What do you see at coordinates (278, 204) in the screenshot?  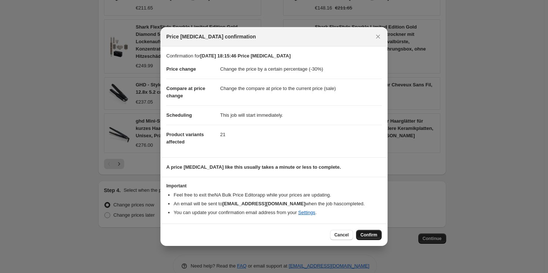 I see `li: An email will be sent to when the job has completed .` at bounding box center [278, 204].